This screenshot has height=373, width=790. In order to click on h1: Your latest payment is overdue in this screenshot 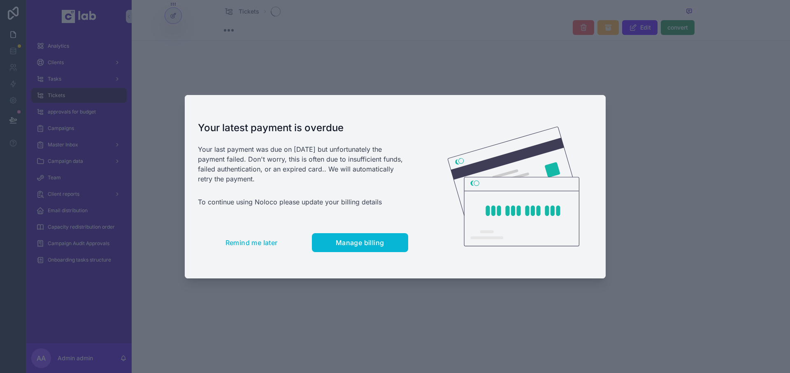, I will do `click(303, 128)`.